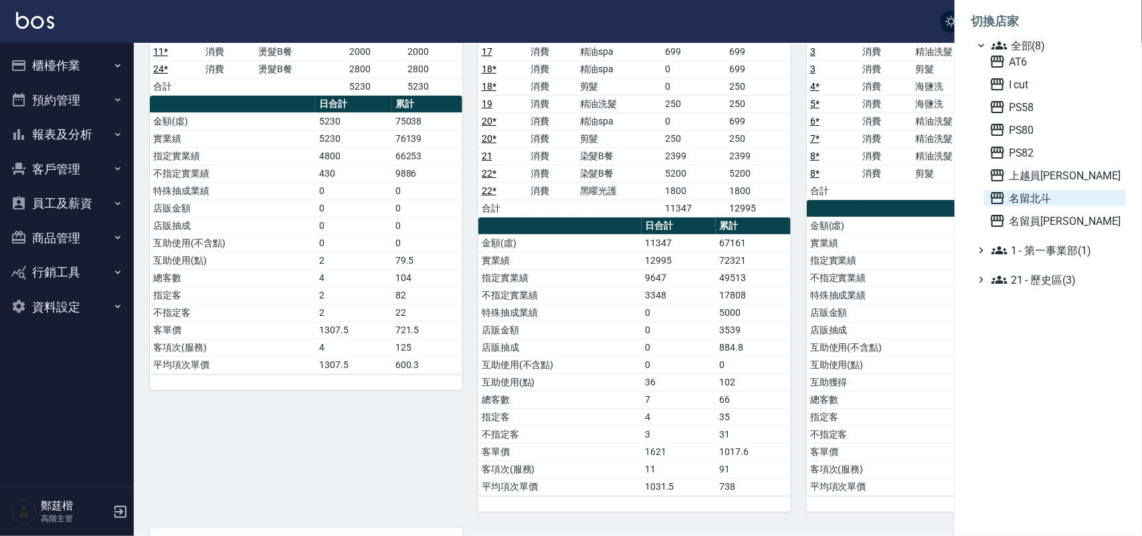 Image resolution: width=1142 pixels, height=536 pixels. Describe the element at coordinates (1056, 250) in the screenshot. I see `span: 1 - 第一事業部(1)` at that location.